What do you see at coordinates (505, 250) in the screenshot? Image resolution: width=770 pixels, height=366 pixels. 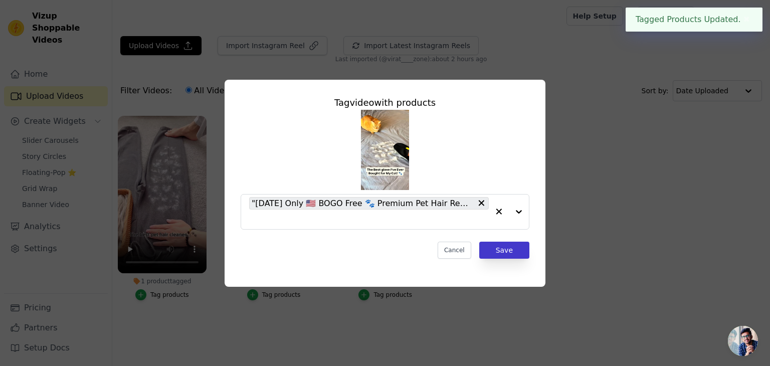 I see `button: Save` at bounding box center [505, 250].